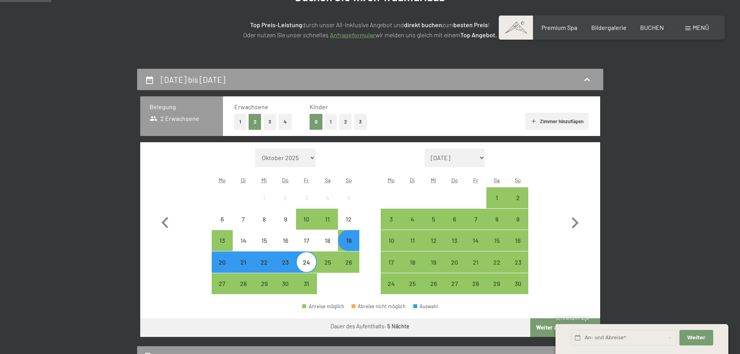 This screenshot has width=740, height=354. Describe the element at coordinates (476, 219) in the screenshot. I see `div: Fri Nov 07 2025` at that location.